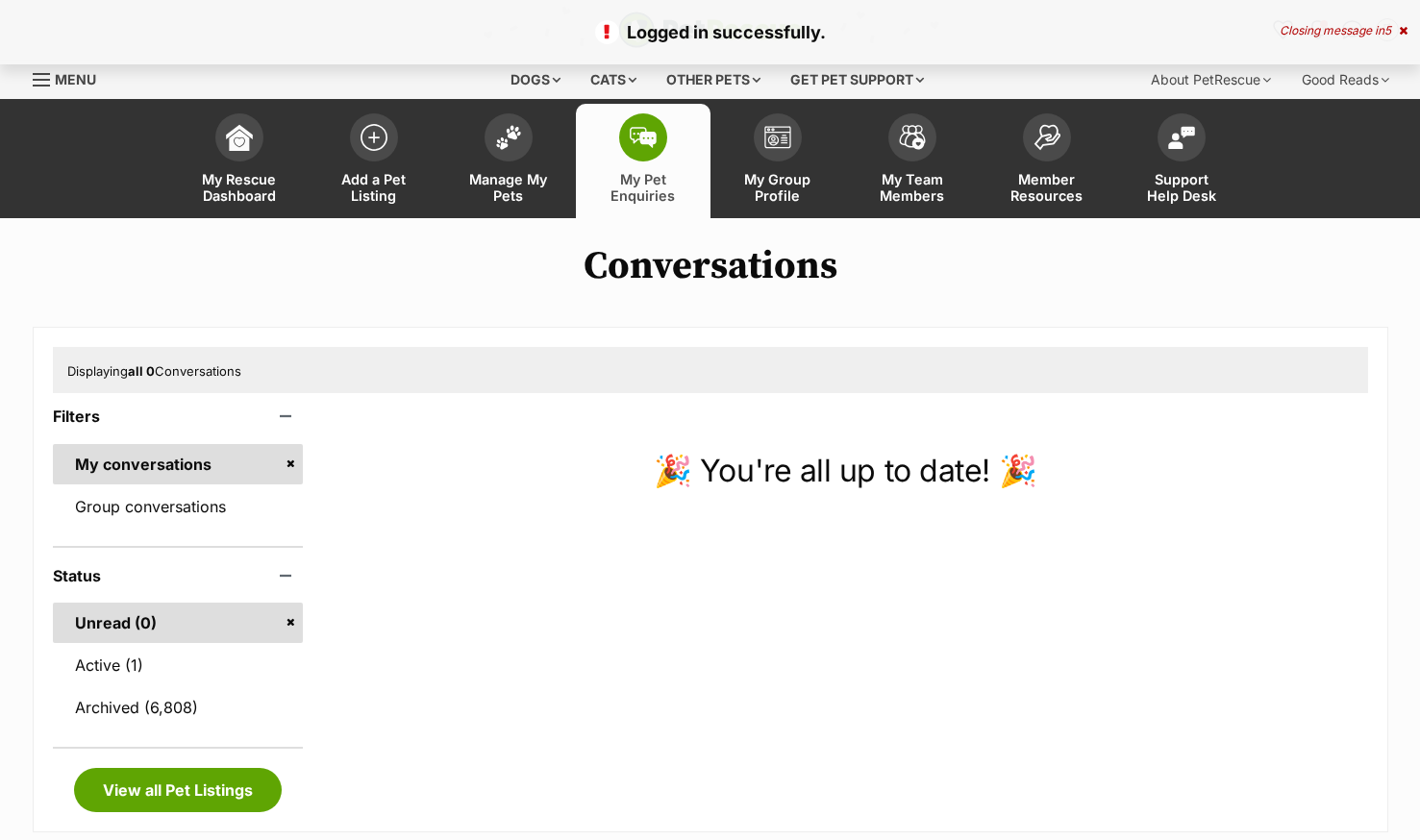 The image size is (1420, 840). Describe the element at coordinates (614, 80) in the screenshot. I see `div: Cats` at that location.